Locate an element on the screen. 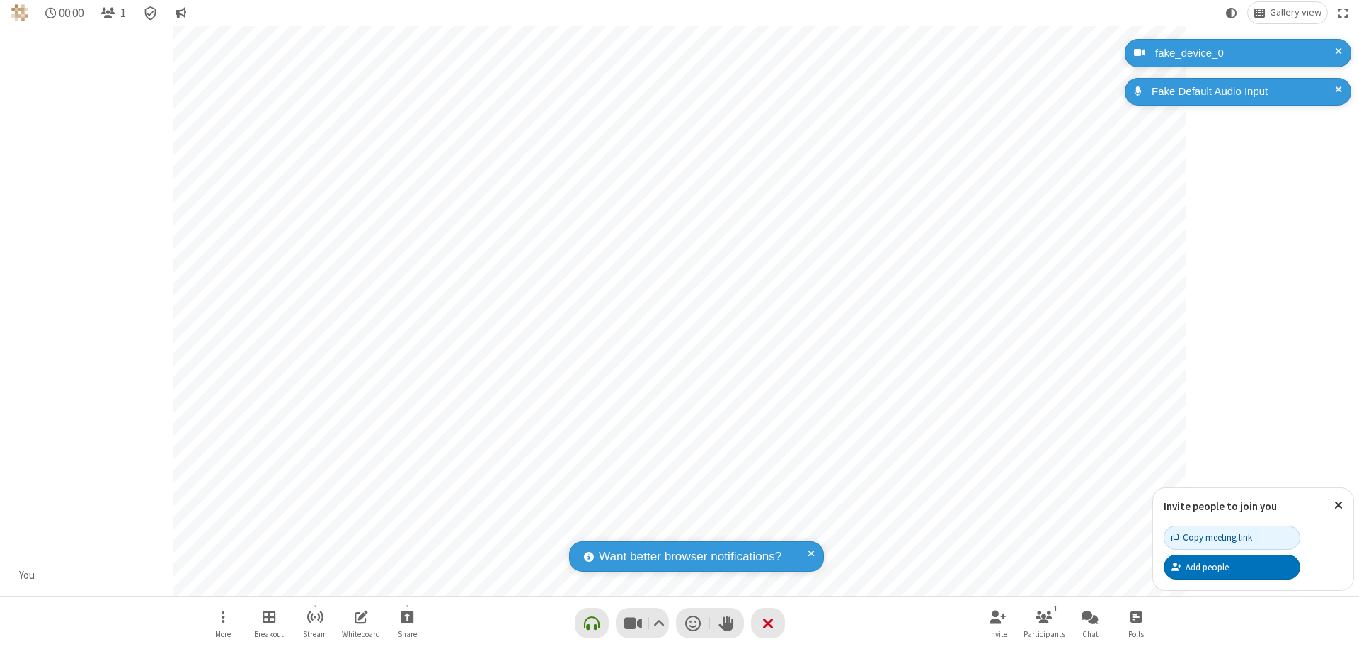  button: Close popover is located at coordinates (1339, 505).